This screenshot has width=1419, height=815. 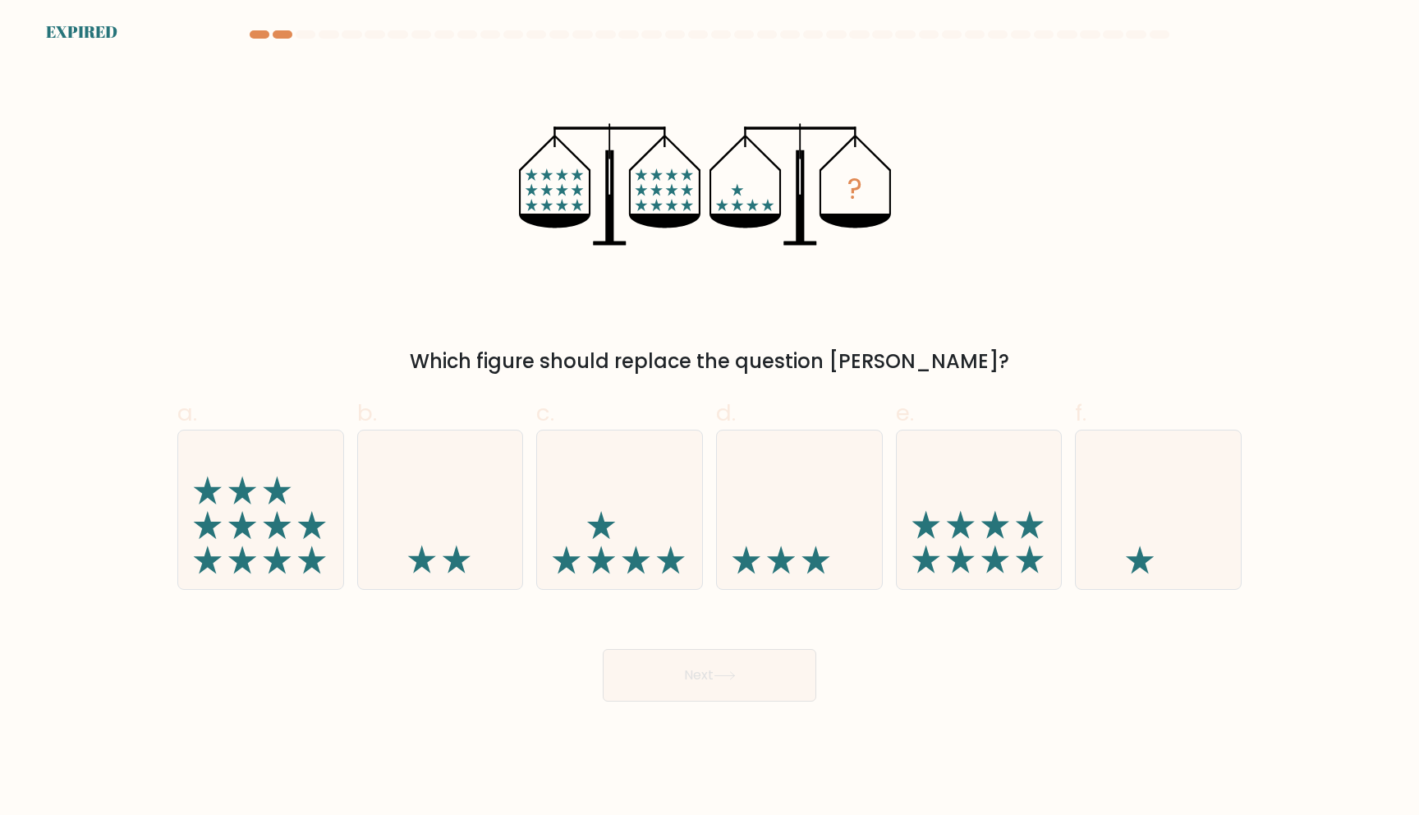 What do you see at coordinates (710, 675) in the screenshot?
I see `button: Next` at bounding box center [710, 675].